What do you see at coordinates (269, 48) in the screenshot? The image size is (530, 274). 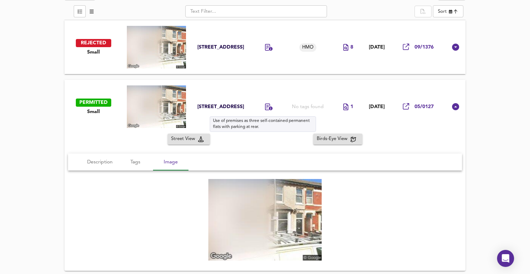 I see `div: Use of premises as a house in multiple occupation.` at bounding box center [269, 48].